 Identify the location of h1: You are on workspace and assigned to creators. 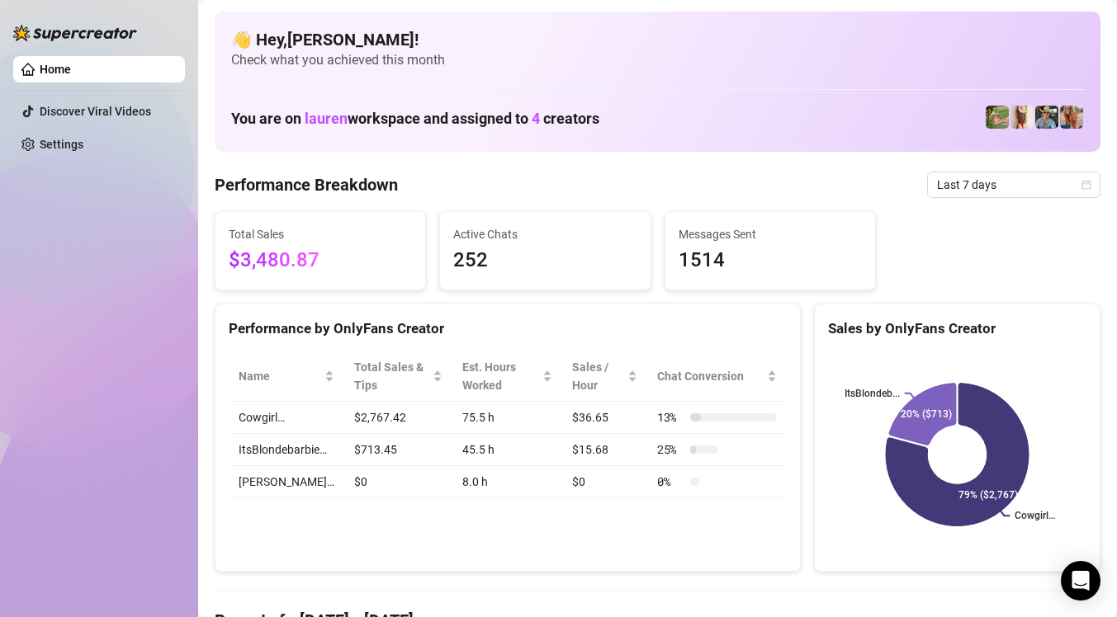
(415, 119).